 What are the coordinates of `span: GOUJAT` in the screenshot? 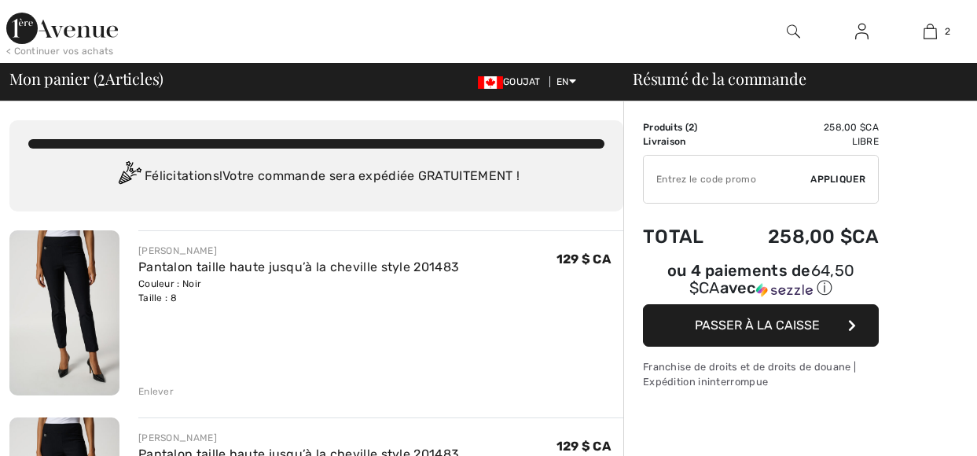 It's located at (513, 82).